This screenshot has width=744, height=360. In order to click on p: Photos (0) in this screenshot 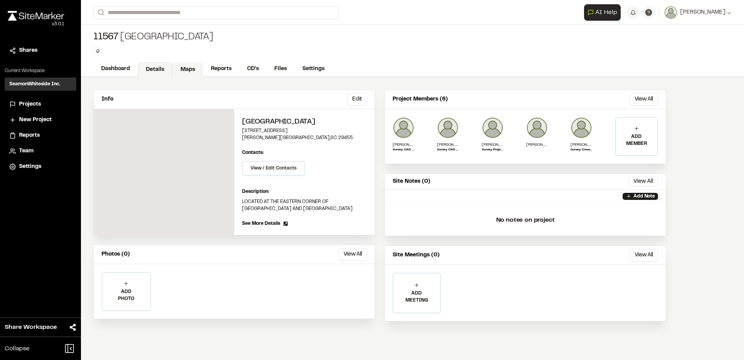, I will do `click(116, 254)`.